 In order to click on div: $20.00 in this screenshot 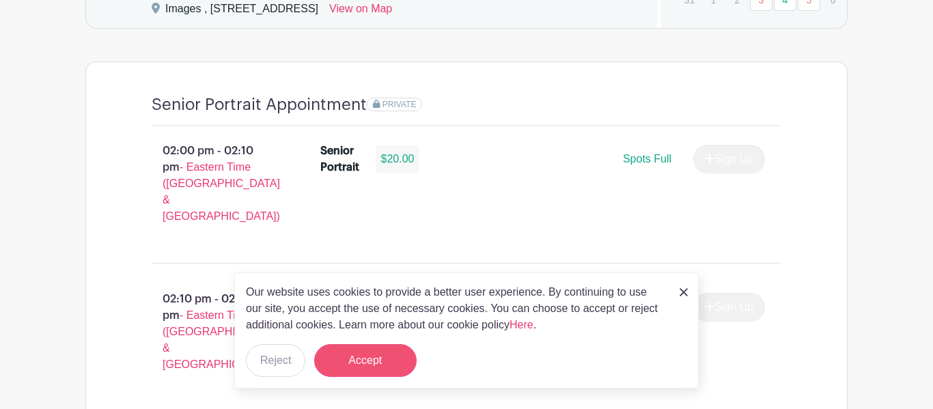, I will do `click(397, 159)`.